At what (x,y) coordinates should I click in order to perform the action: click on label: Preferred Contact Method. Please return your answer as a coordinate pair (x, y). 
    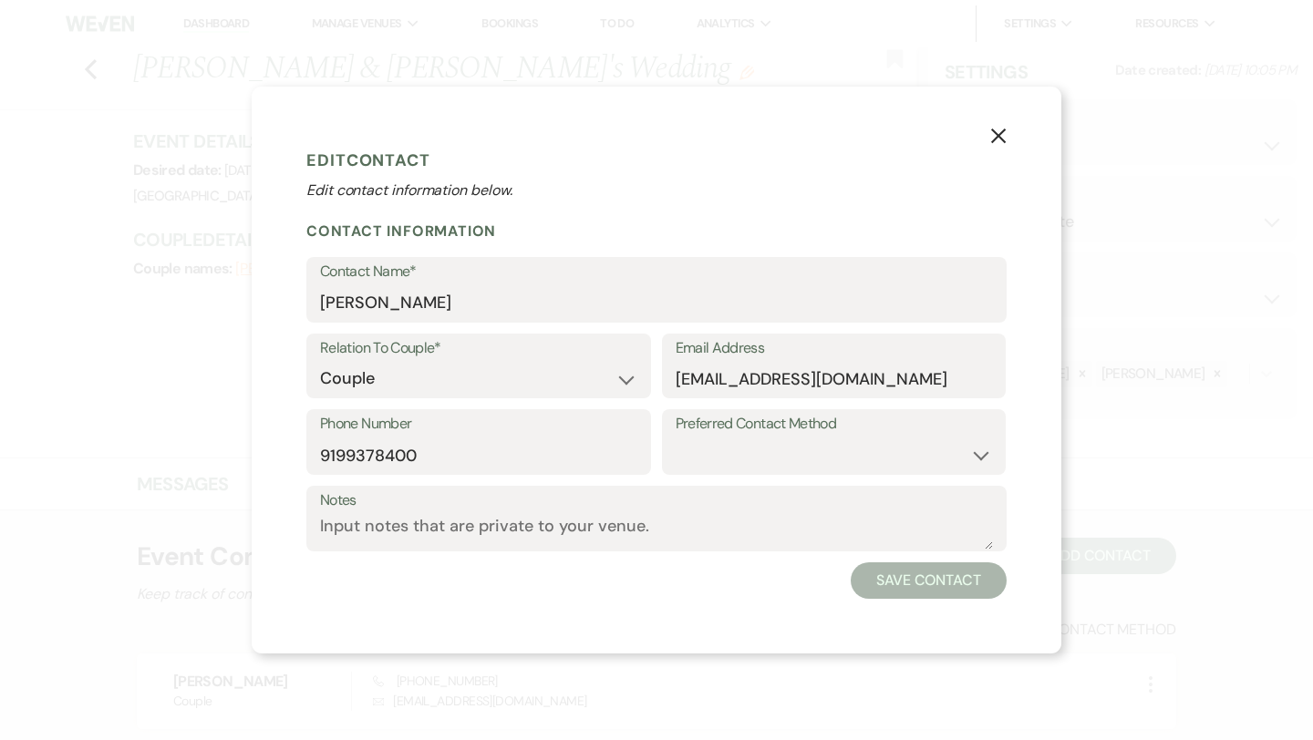
    Looking at the image, I should click on (834, 424).